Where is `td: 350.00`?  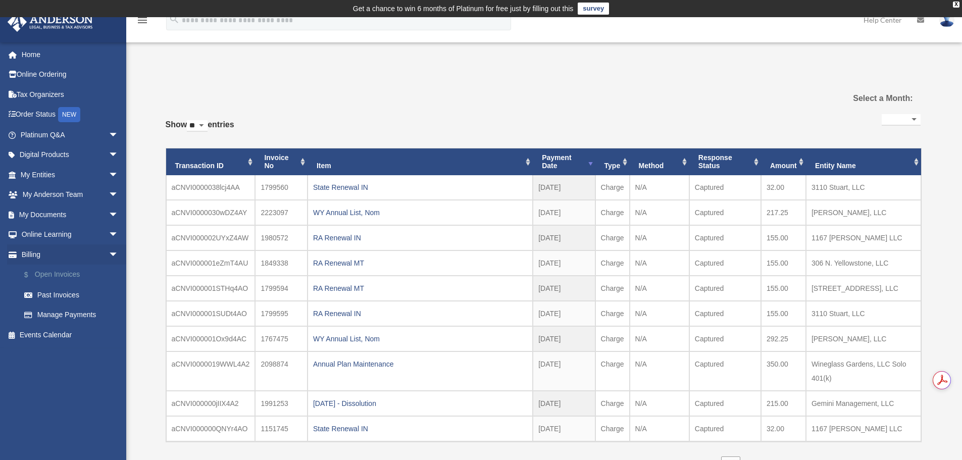
td: 350.00 is located at coordinates (783, 371).